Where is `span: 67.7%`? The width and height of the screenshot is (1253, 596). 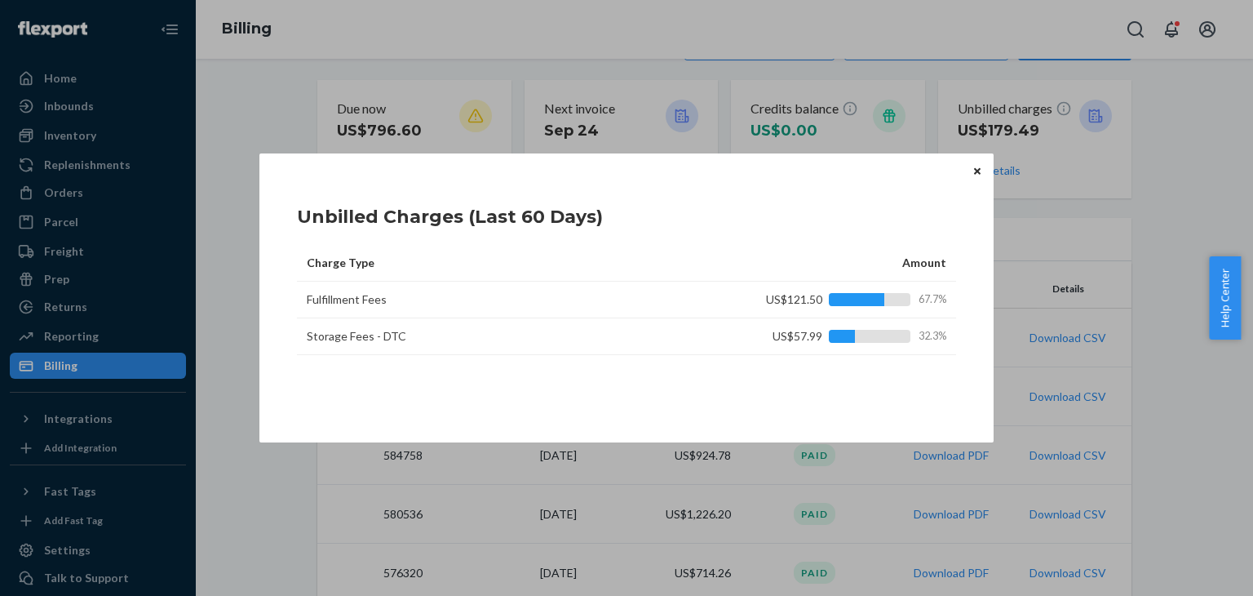 span: 67.7% is located at coordinates (932, 299).